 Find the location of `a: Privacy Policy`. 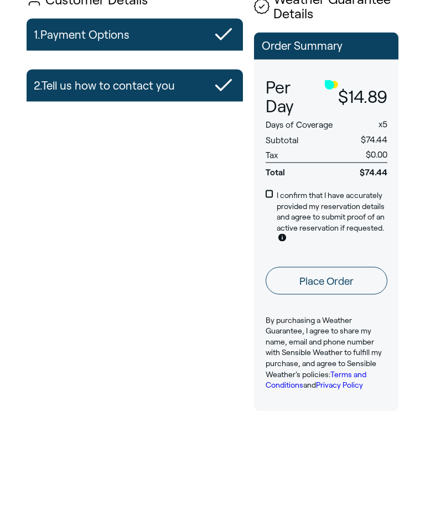

a: Privacy Policy is located at coordinates (339, 385).